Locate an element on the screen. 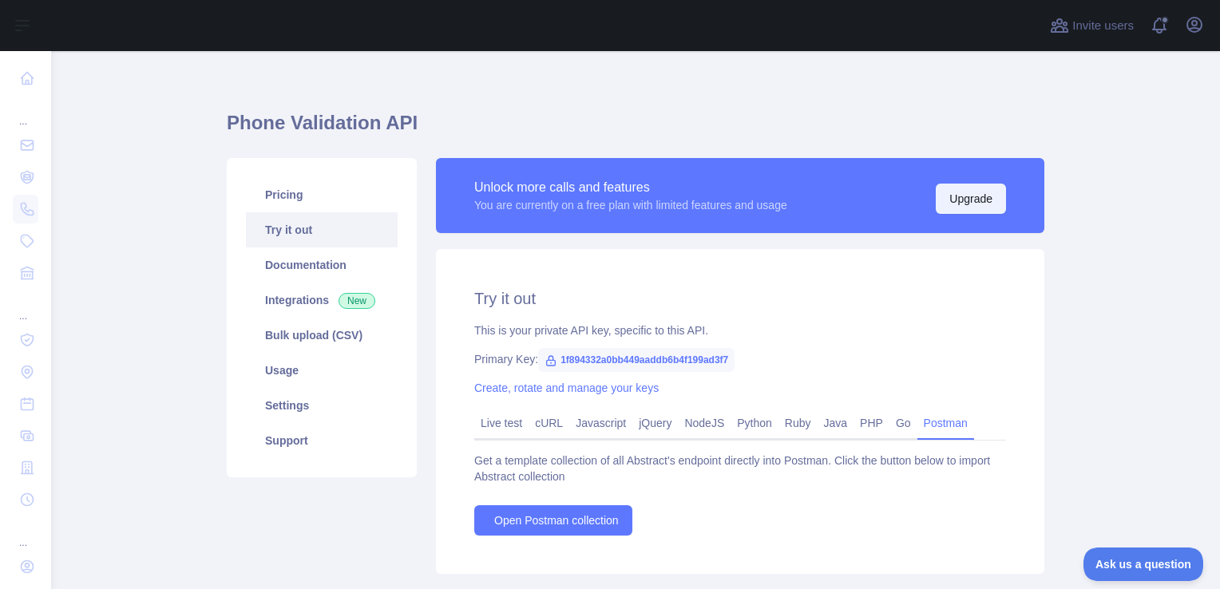  a: Pricing is located at coordinates (322, 195).